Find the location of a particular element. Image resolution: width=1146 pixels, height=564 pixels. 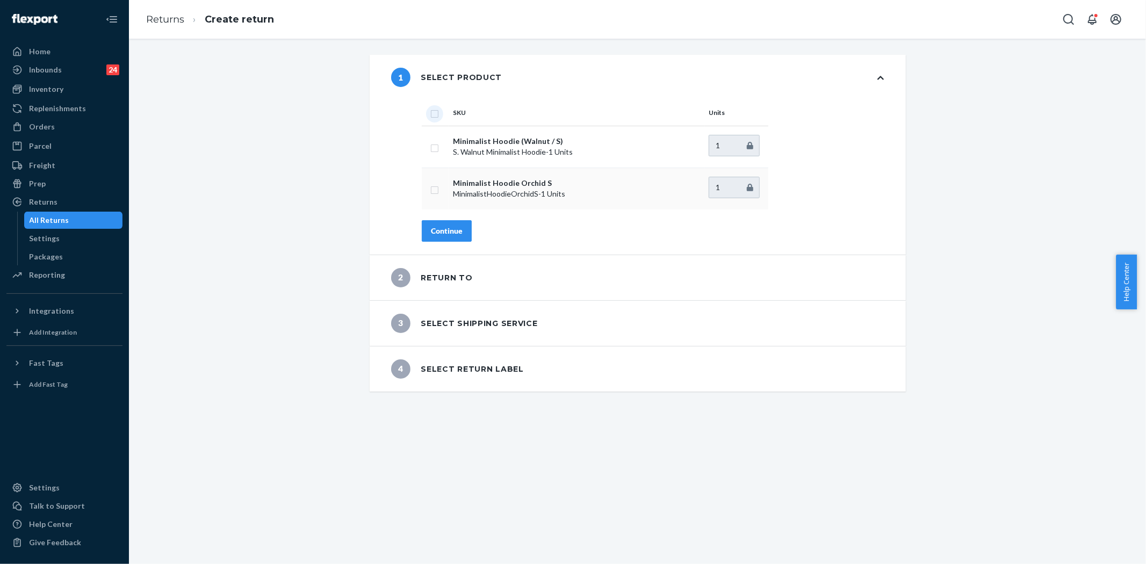

span: 1 is located at coordinates (401, 77).